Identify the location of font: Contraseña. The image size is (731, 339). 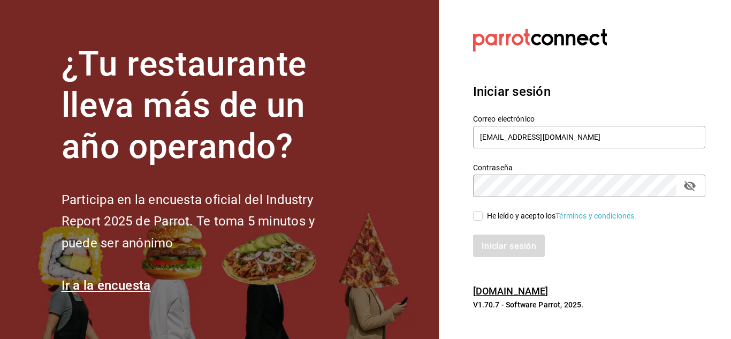
(493, 168).